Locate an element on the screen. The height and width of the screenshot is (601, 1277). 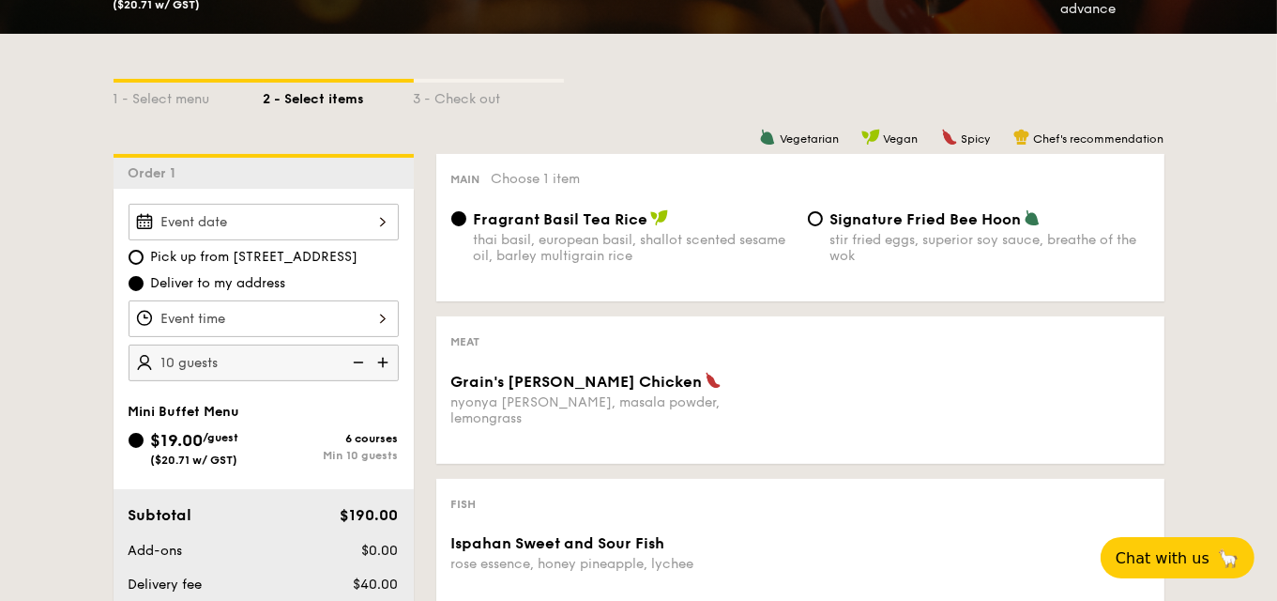
span: Subtotal is located at coordinates (160, 514).